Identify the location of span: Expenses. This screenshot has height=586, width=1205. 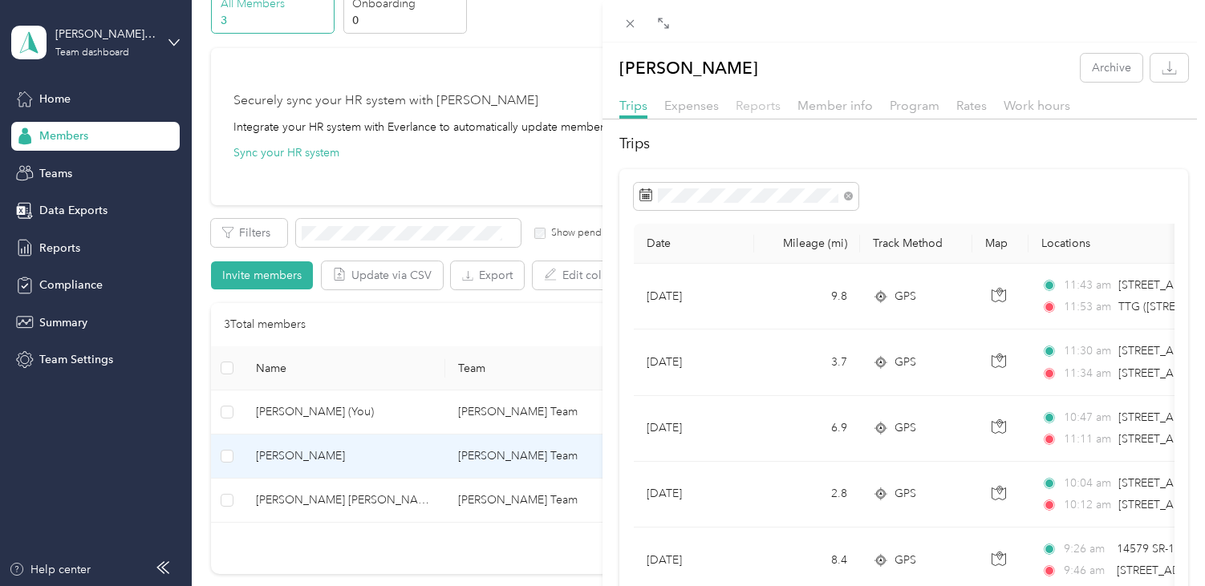
(691, 105).